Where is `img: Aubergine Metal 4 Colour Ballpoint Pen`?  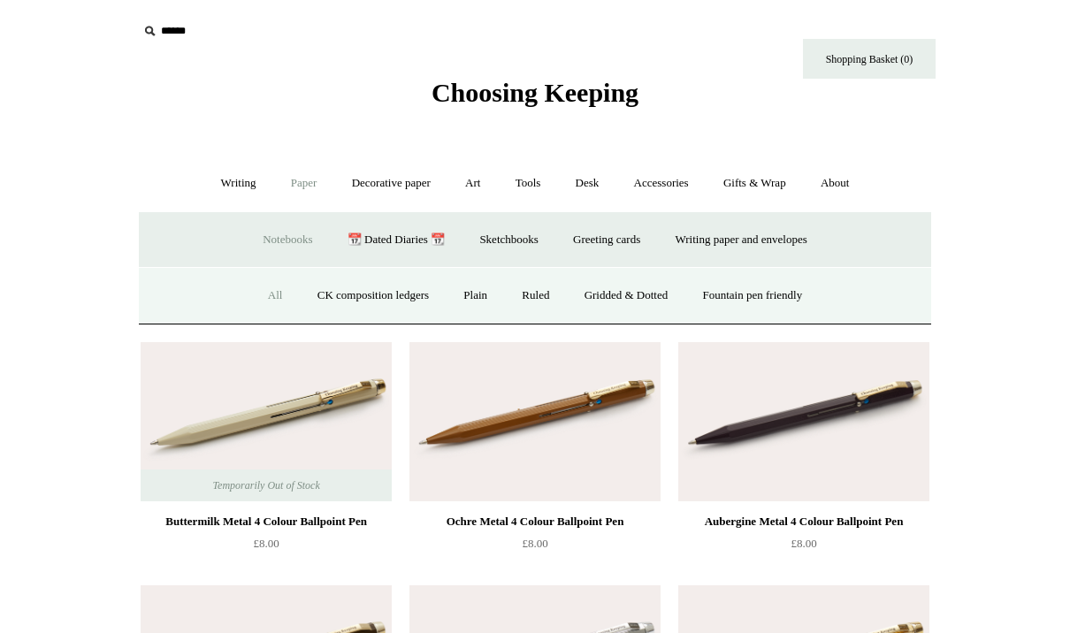
img: Aubergine Metal 4 Colour Ballpoint Pen is located at coordinates (804, 422).